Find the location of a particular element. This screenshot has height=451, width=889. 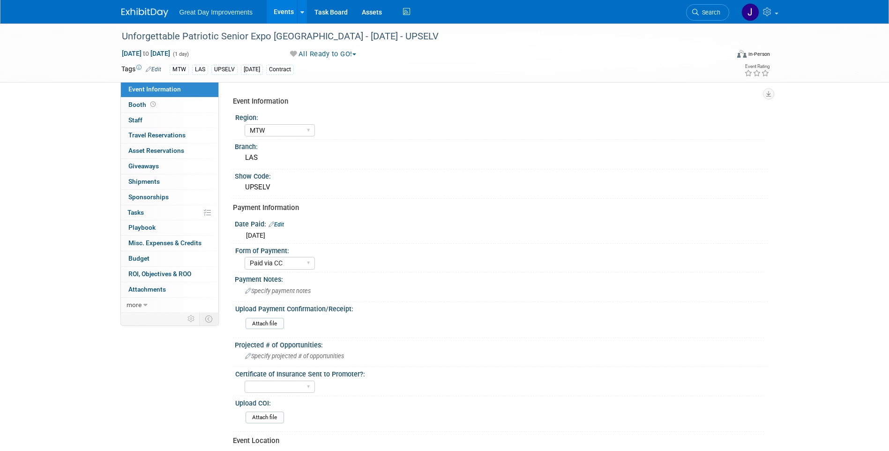

td: Toggle Event Tabs is located at coordinates (209, 319).